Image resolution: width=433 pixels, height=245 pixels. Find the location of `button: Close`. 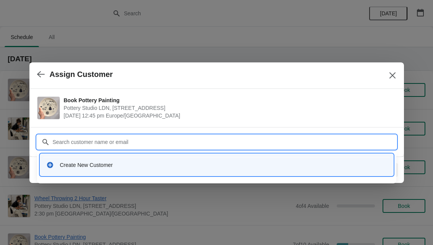

button: Close is located at coordinates (393, 75).